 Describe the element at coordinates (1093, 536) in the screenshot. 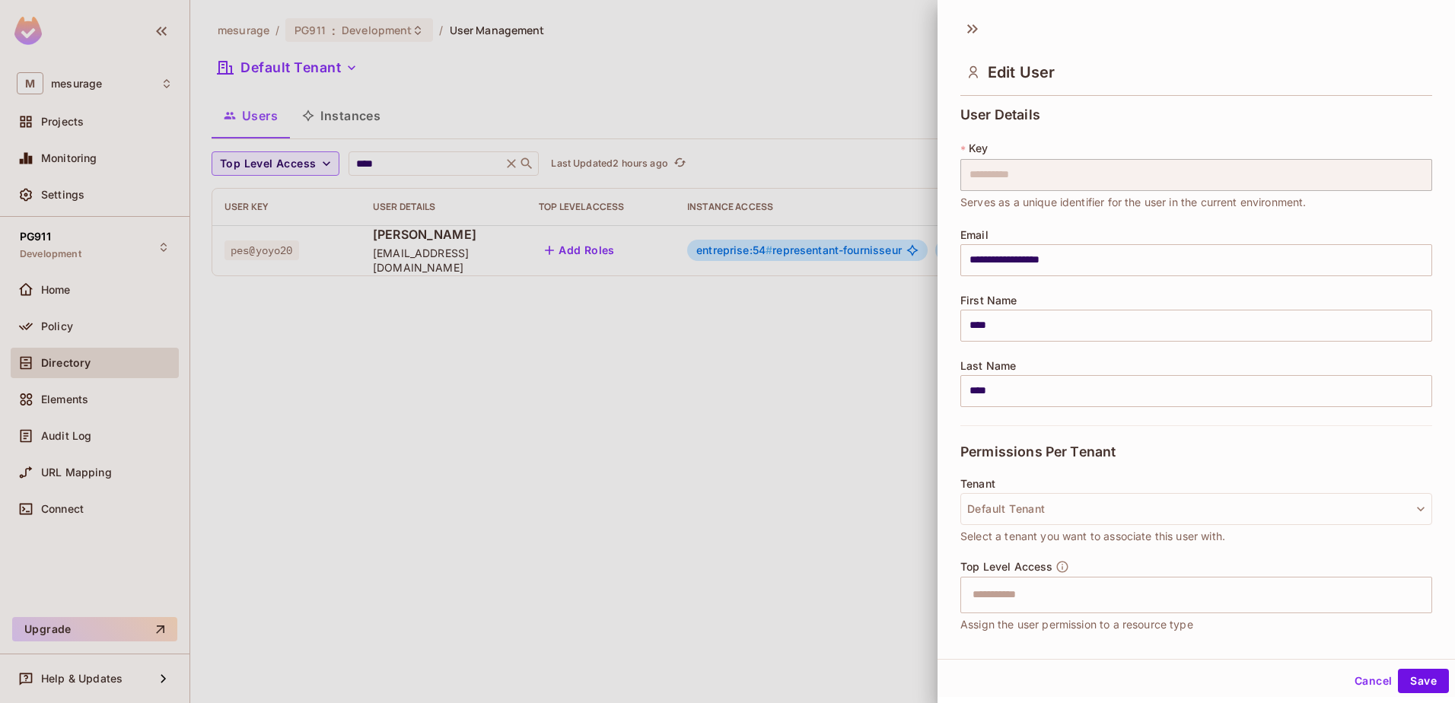

I see `span: Select a tenant you want to associate this user with.` at that location.